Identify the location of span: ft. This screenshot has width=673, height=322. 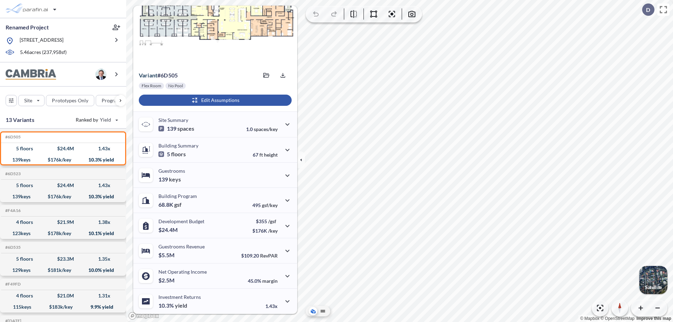
(261, 154).